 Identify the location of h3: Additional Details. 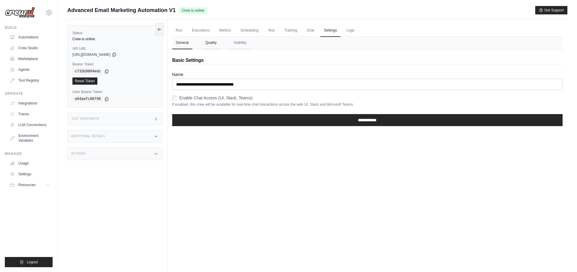
(88, 136).